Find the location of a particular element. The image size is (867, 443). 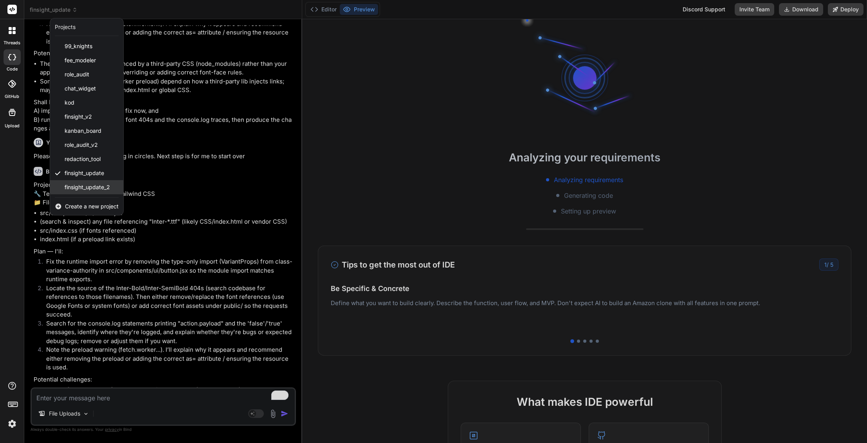

span: 99_knights is located at coordinates (78, 46).